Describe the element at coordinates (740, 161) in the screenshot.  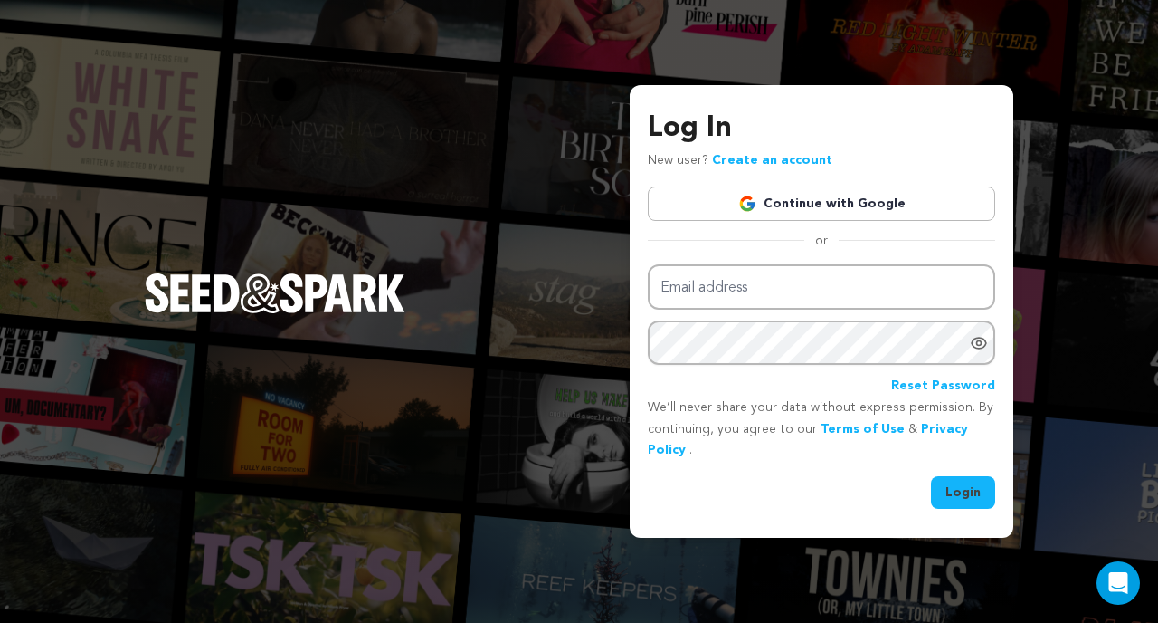
I see `p: New user?` at that location.